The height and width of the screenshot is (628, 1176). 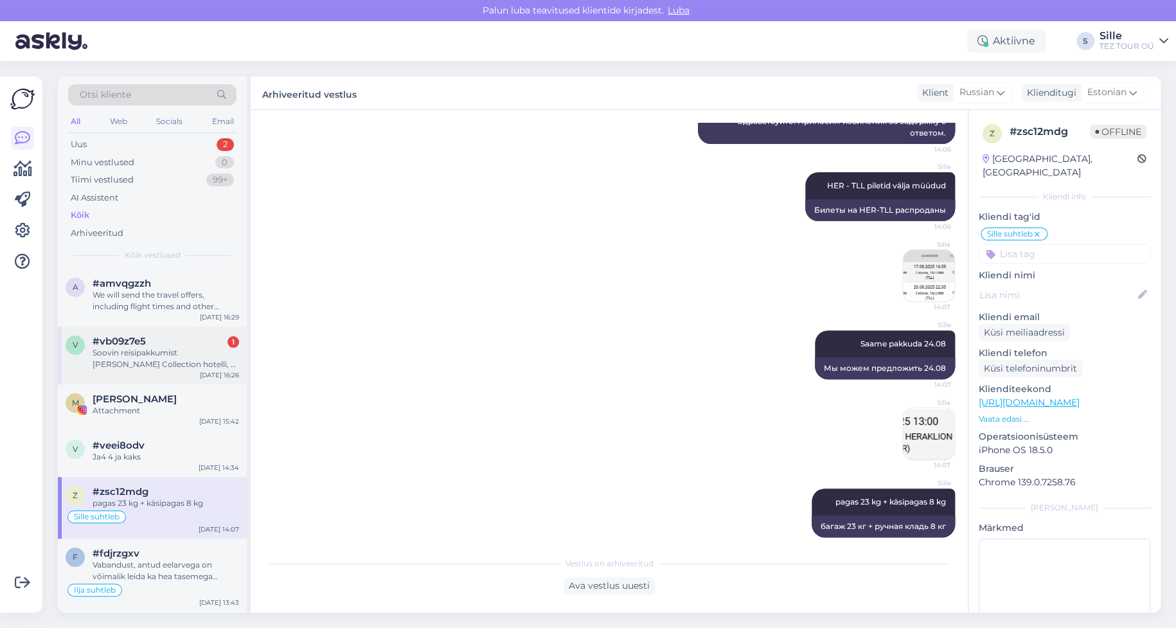 I want to click on p: Kliendi nimi, so click(x=1064, y=275).